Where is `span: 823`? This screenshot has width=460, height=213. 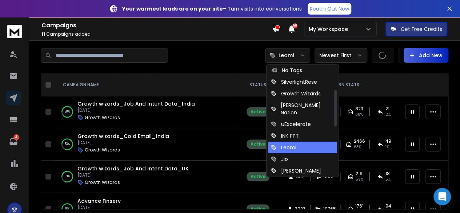 span: 823 is located at coordinates (359, 109).